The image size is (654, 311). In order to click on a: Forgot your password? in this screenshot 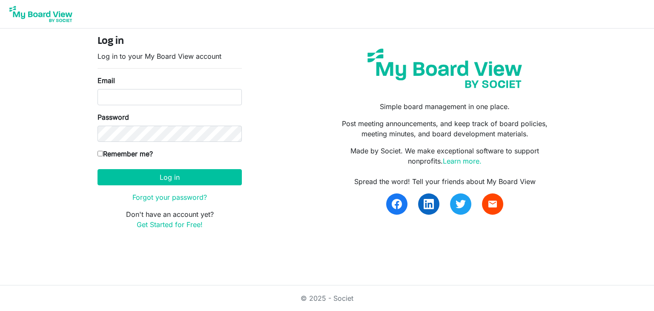, I will do `click(170, 197)`.